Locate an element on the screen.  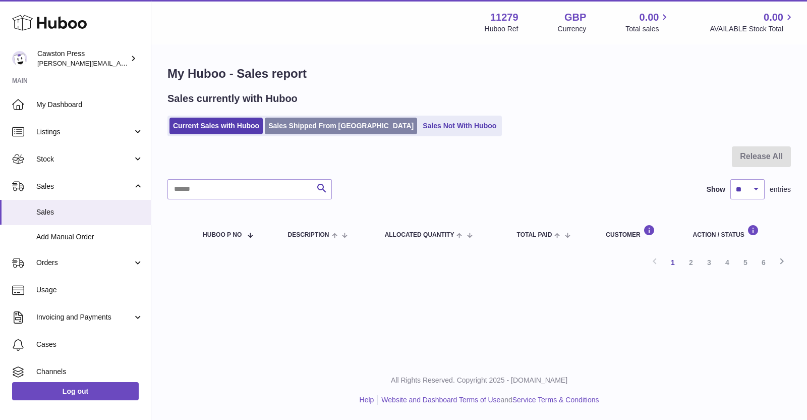
a: Help is located at coordinates (367, 400).